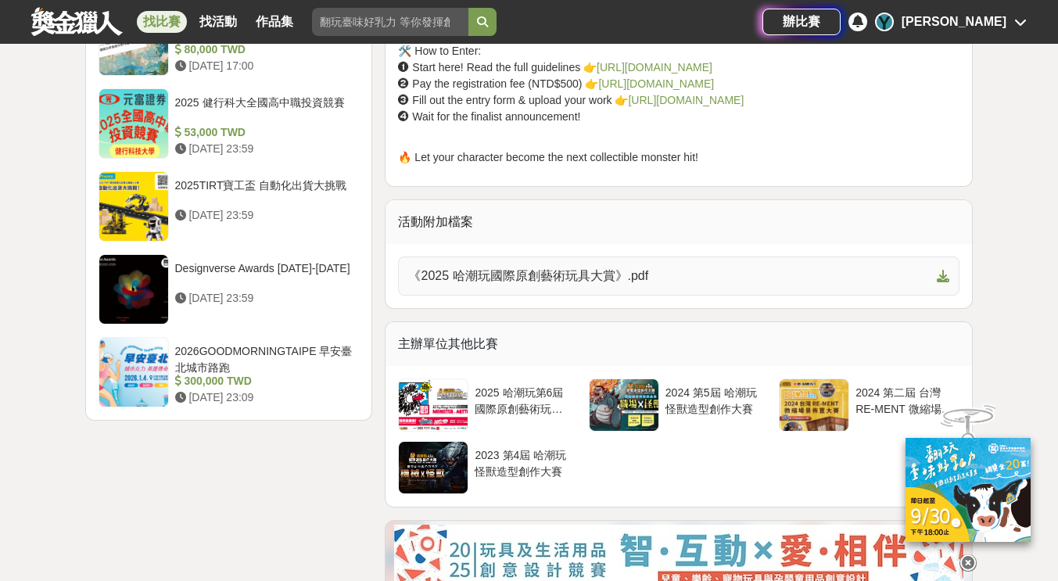 The width and height of the screenshot is (1058, 581). Describe the element at coordinates (488, 405) in the screenshot. I see `a: 2025 哈潮玩第6屆 國際原創藝術玩具大賞` at that location.